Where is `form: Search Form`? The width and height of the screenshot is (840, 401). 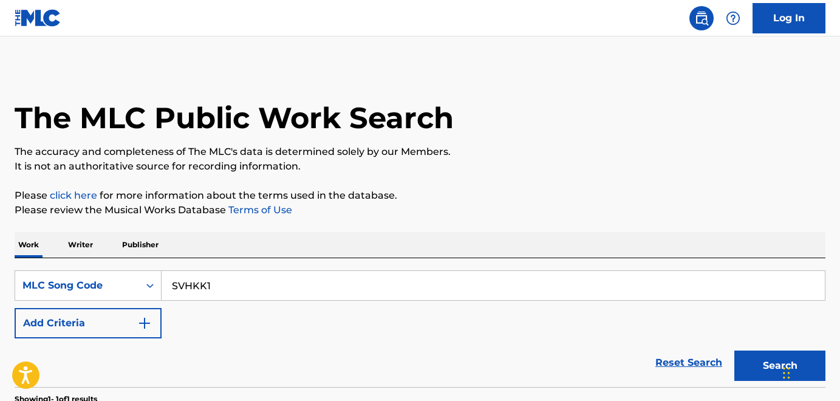 form: Search Form is located at coordinates (420, 329).